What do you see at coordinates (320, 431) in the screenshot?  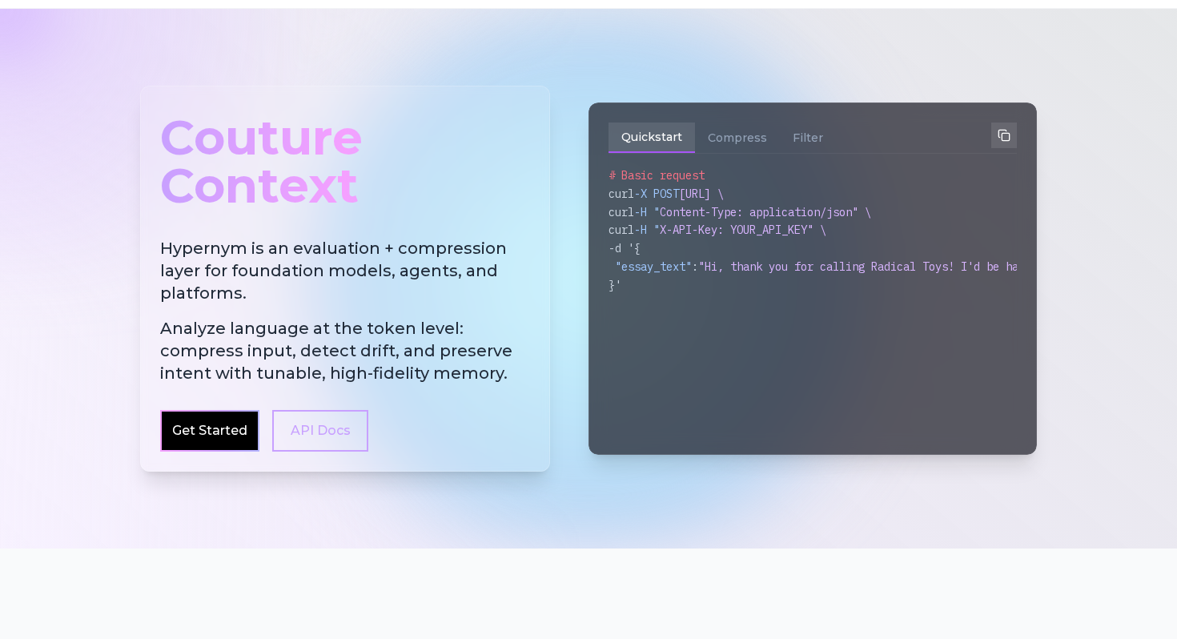 I see `a: API Docs` at bounding box center [320, 431].